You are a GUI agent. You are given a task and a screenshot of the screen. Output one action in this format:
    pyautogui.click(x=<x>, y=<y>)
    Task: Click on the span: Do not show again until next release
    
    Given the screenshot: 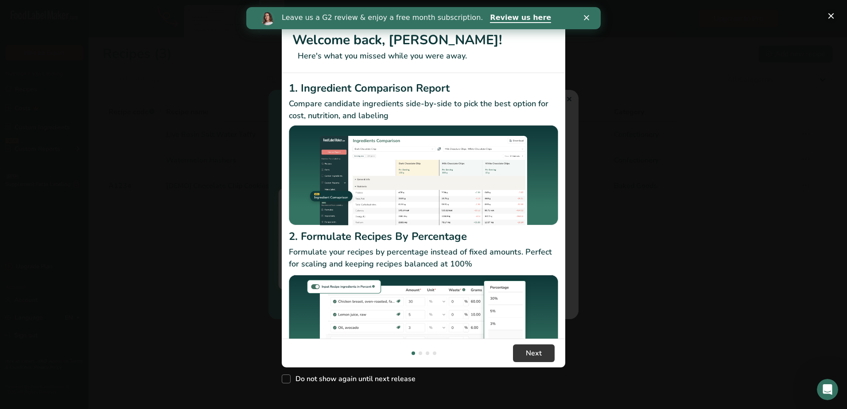 What is the action you would take?
    pyautogui.click(x=353, y=379)
    